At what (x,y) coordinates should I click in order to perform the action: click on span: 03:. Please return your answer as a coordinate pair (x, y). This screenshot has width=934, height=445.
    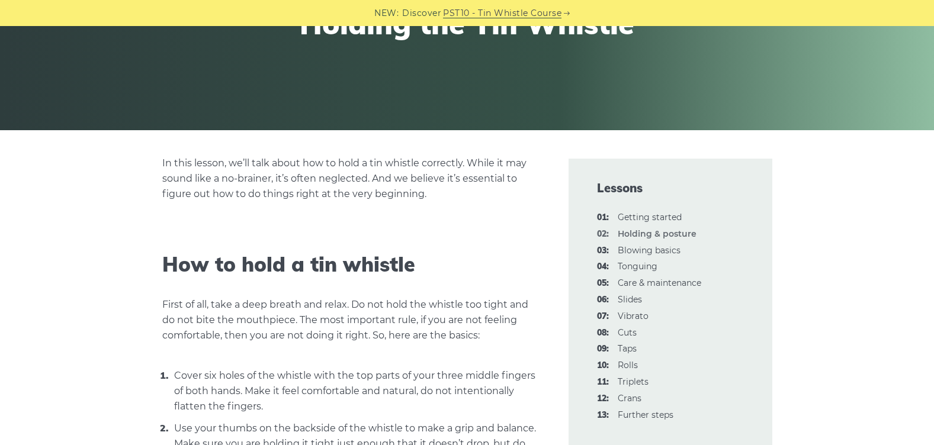
    Looking at the image, I should click on (603, 251).